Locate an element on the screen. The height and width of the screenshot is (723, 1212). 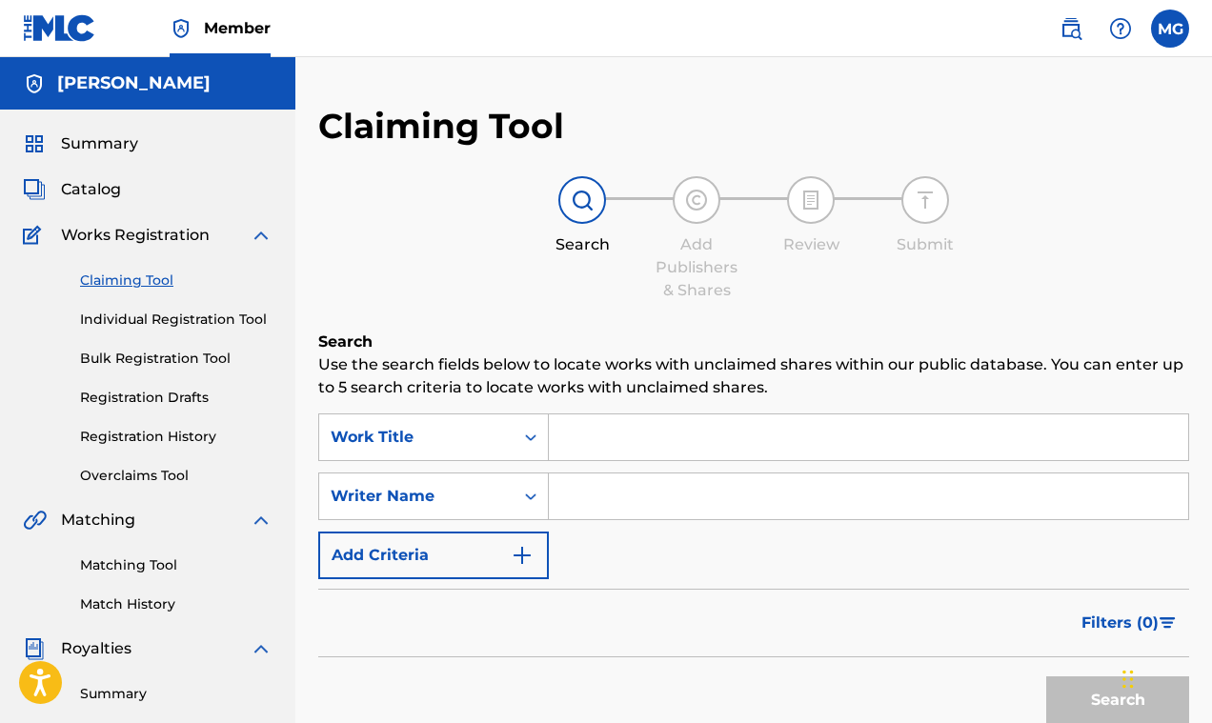
img: MLC Logo is located at coordinates (59, 28).